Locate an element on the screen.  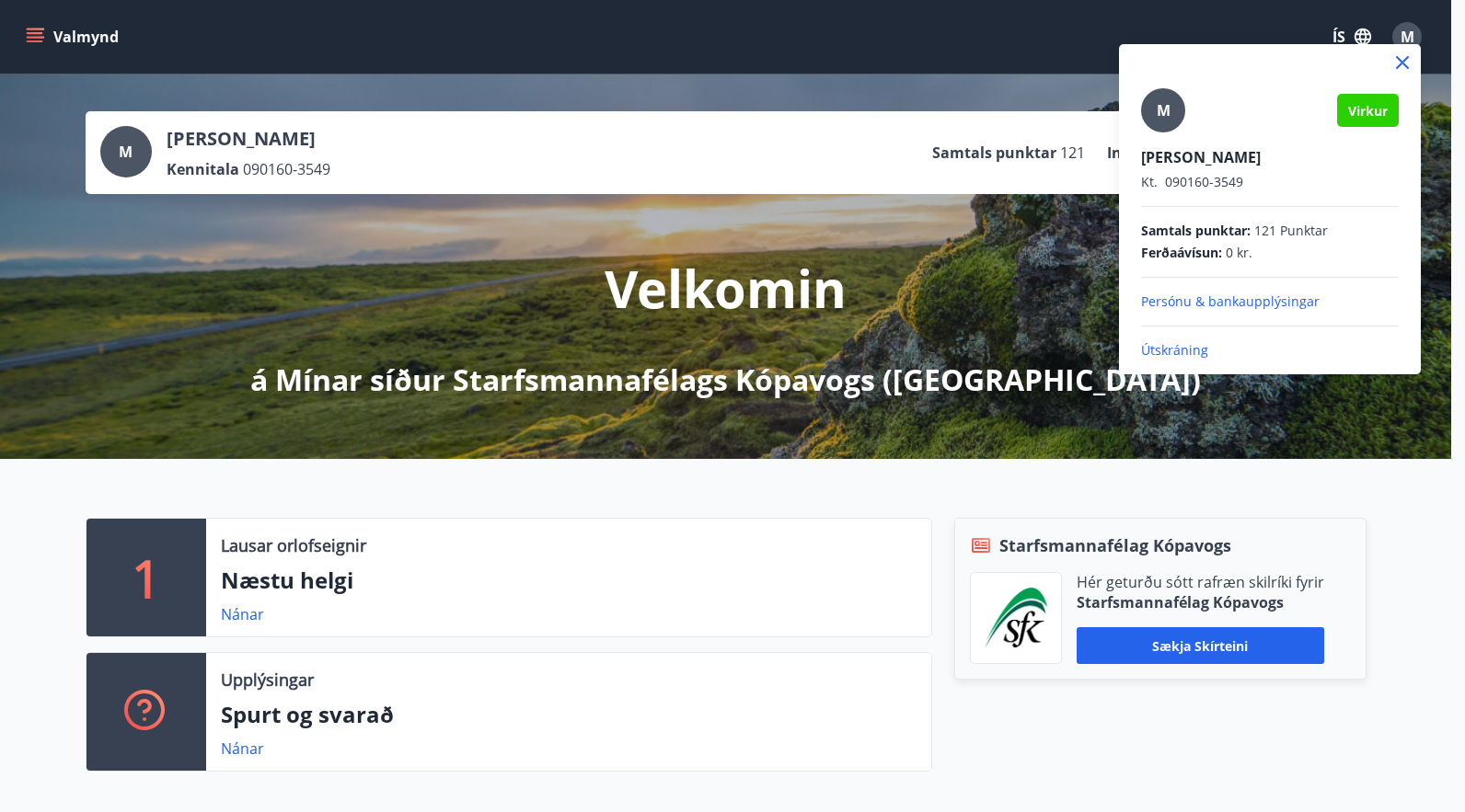
span: Samtals punktar : is located at coordinates (1195, 231).